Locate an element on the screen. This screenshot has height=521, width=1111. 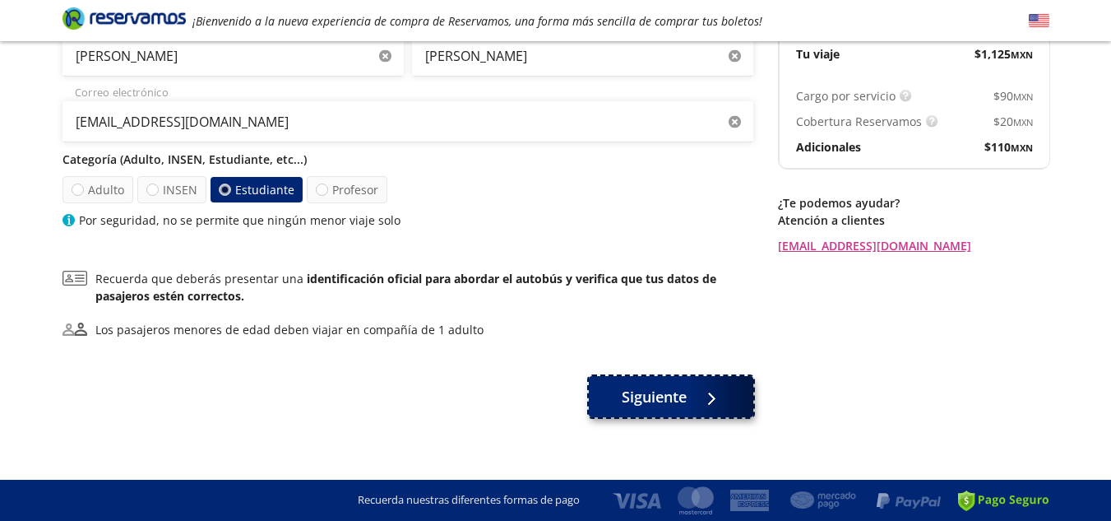
input: Apellido Paterno is located at coordinates (582, 56).